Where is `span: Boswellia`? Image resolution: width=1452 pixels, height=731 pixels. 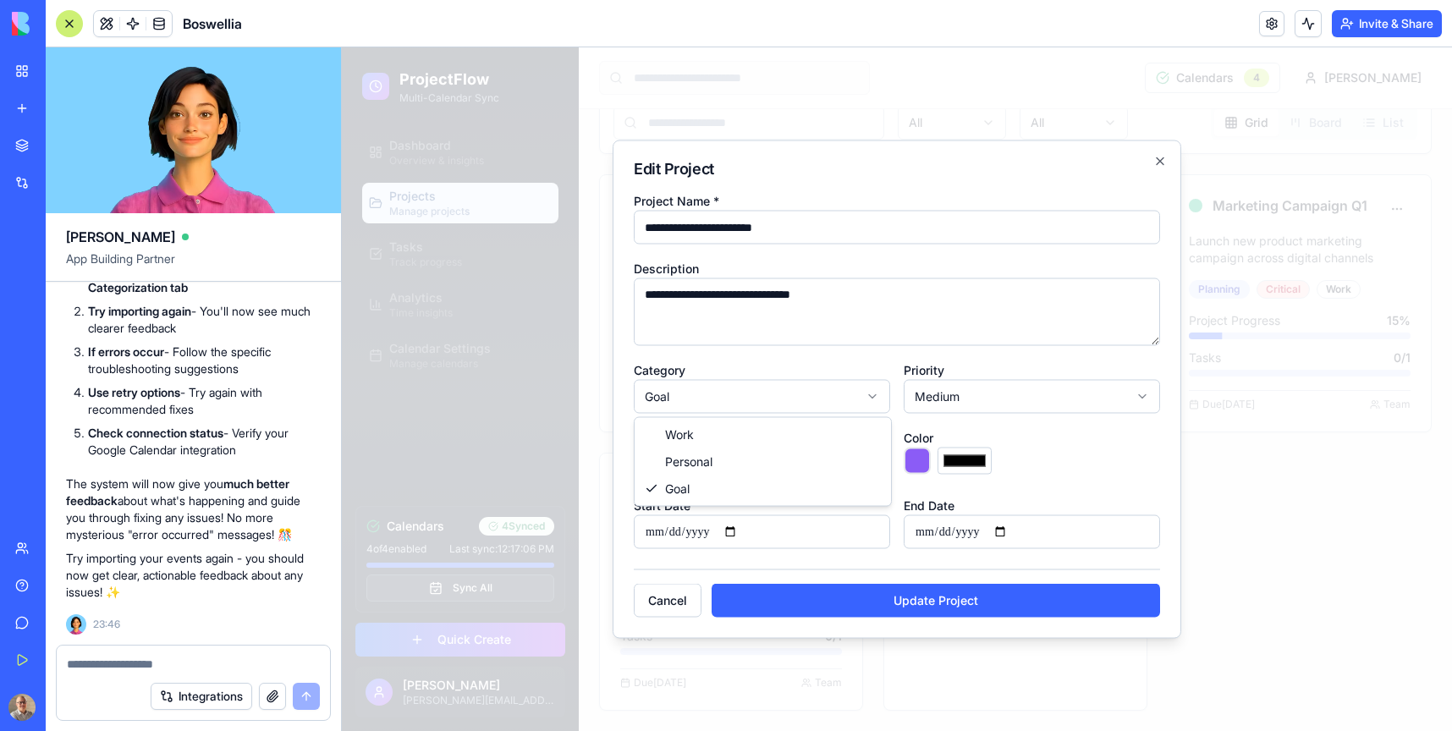
span: Boswellia is located at coordinates (212, 24).